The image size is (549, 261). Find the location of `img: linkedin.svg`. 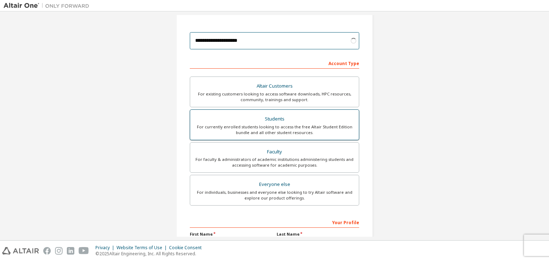

img: linkedin.svg is located at coordinates (70, 250).